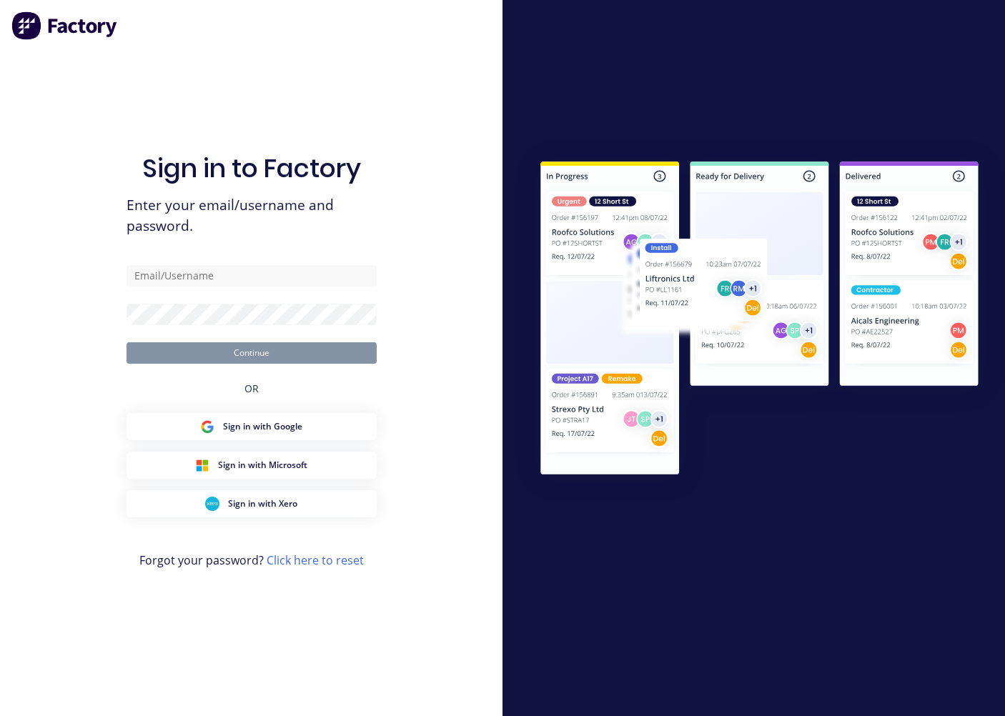  I want to click on div: OR, so click(252, 388).